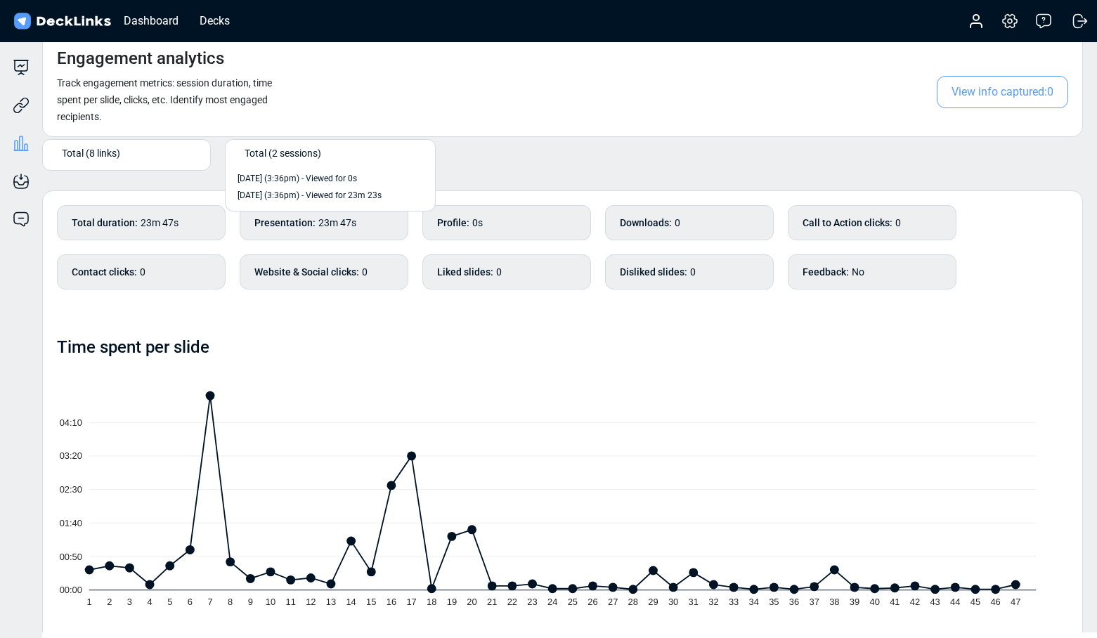  What do you see at coordinates (452, 602) in the screenshot?
I see `tspan: 19` at bounding box center [452, 602].